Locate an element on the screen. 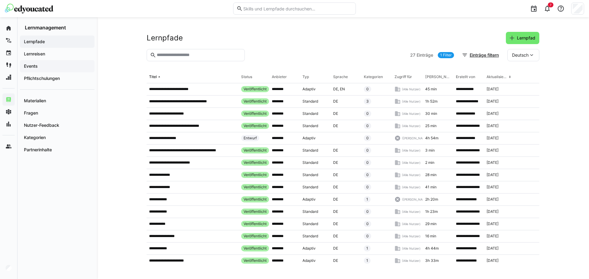  span: 41 min is located at coordinates (431, 187).